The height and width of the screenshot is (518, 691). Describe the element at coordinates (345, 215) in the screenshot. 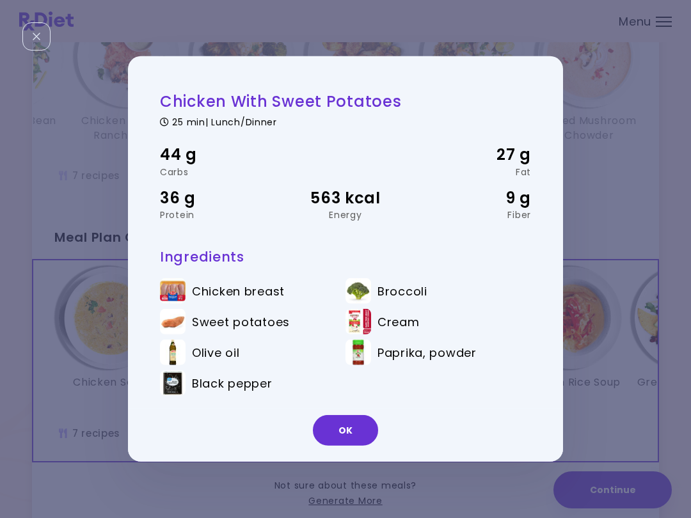

I see `div: Energy` at that location.